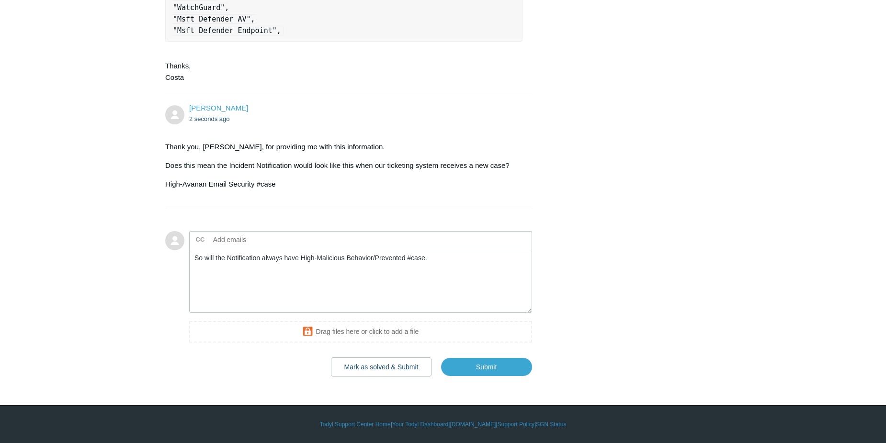  I want to click on button: Mark as solved & Submit, so click(381, 367).